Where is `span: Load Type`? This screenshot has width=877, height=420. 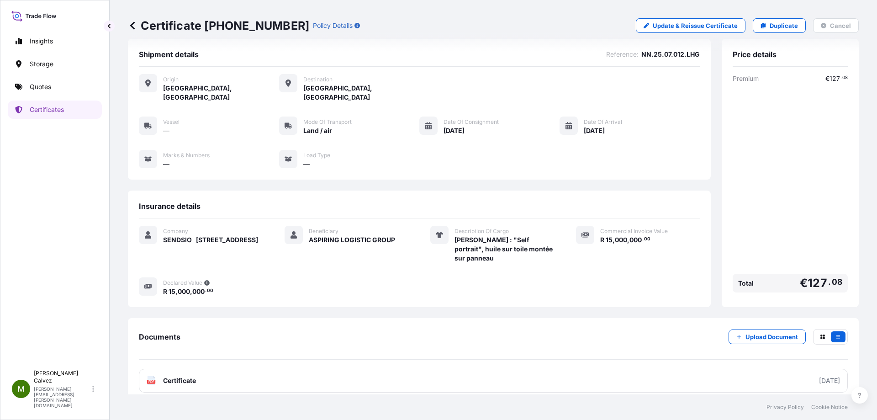 span: Load Type is located at coordinates (317, 155).